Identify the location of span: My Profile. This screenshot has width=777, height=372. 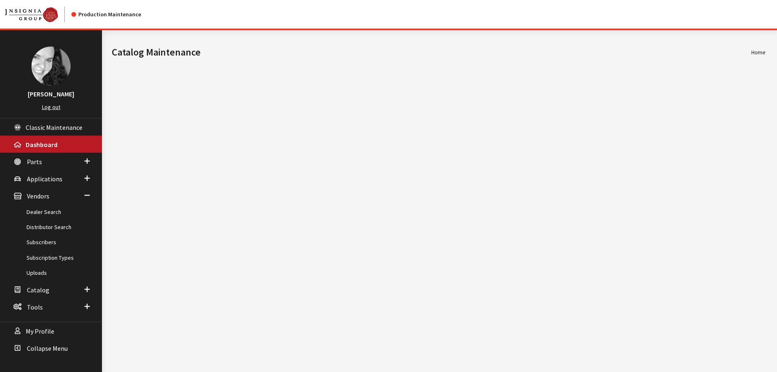
(40, 331).